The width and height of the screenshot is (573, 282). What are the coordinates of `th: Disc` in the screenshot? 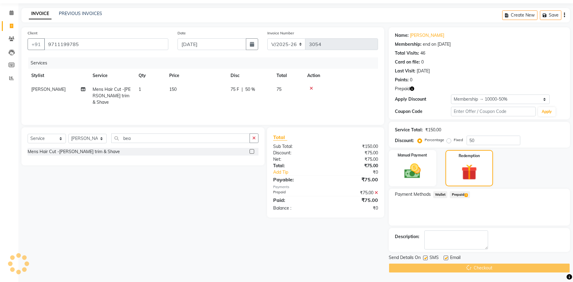 It's located at (250, 75).